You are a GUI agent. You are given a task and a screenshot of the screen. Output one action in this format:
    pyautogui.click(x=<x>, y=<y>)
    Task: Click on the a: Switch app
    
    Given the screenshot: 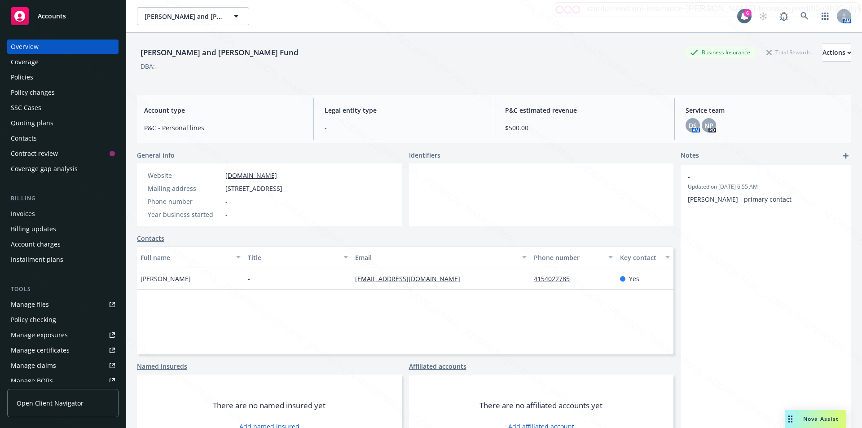 What is the action you would take?
    pyautogui.click(x=825, y=16)
    